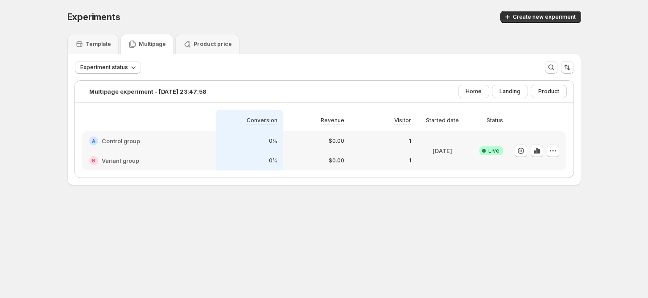 This screenshot has width=648, height=298. I want to click on button: Create new experiment, so click(541, 17).